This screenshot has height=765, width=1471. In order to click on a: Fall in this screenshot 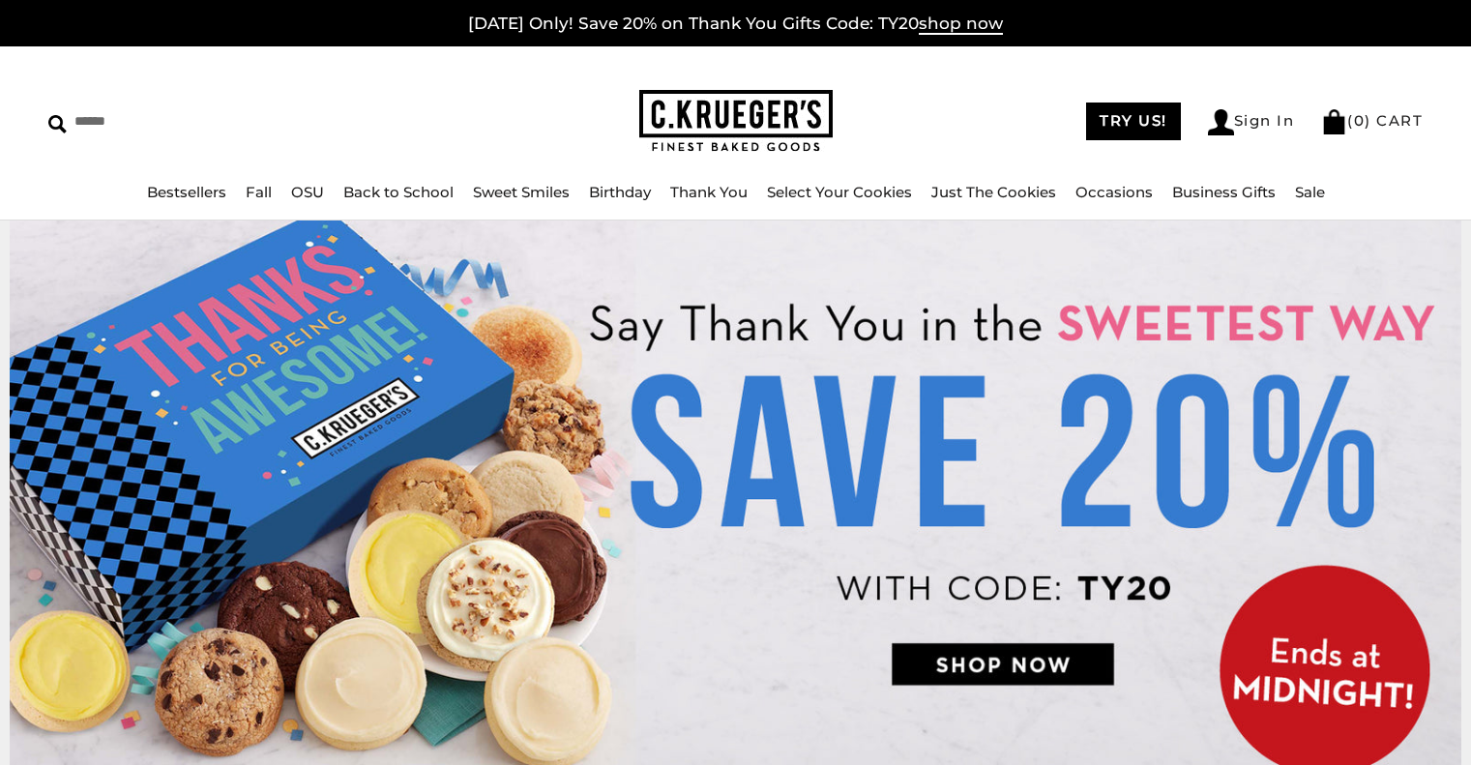, I will do `click(258, 191)`.